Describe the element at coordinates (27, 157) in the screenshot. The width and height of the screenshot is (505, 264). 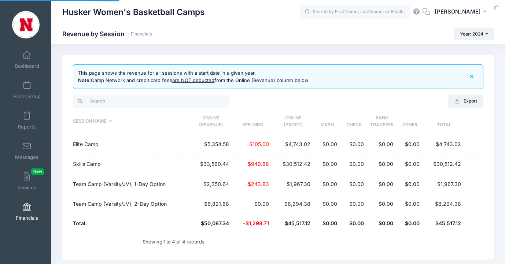
I see `span: Messages` at that location.